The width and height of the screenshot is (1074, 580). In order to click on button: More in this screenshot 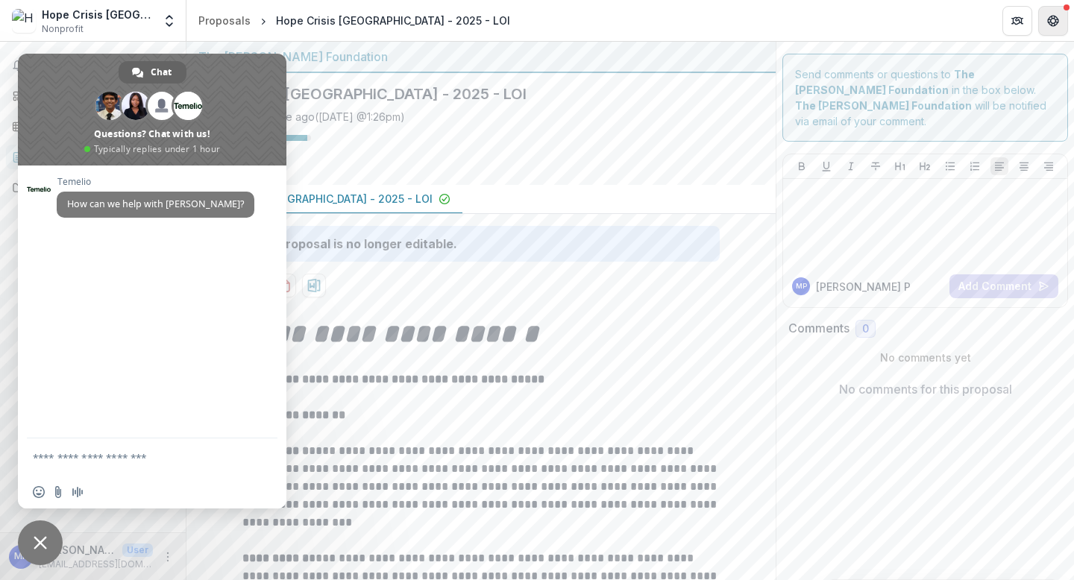, I will do `click(168, 557)`.